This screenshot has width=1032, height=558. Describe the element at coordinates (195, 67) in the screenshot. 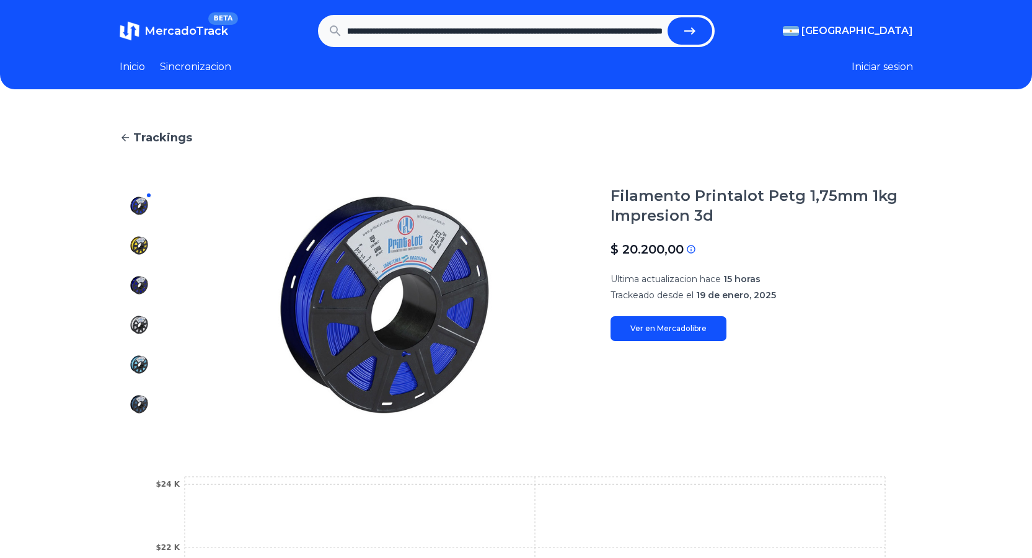

I see `a: Sincronizacion` at that location.